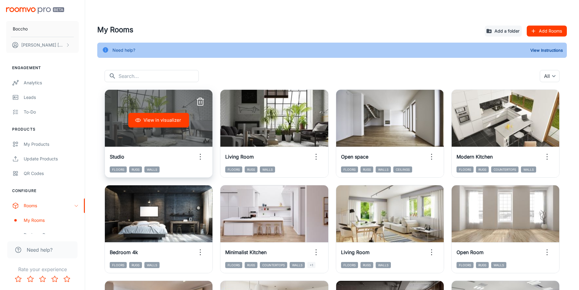 The height and width of the screenshot is (290, 579). Describe the element at coordinates (124, 50) in the screenshot. I see `div: Need help?` at that location.